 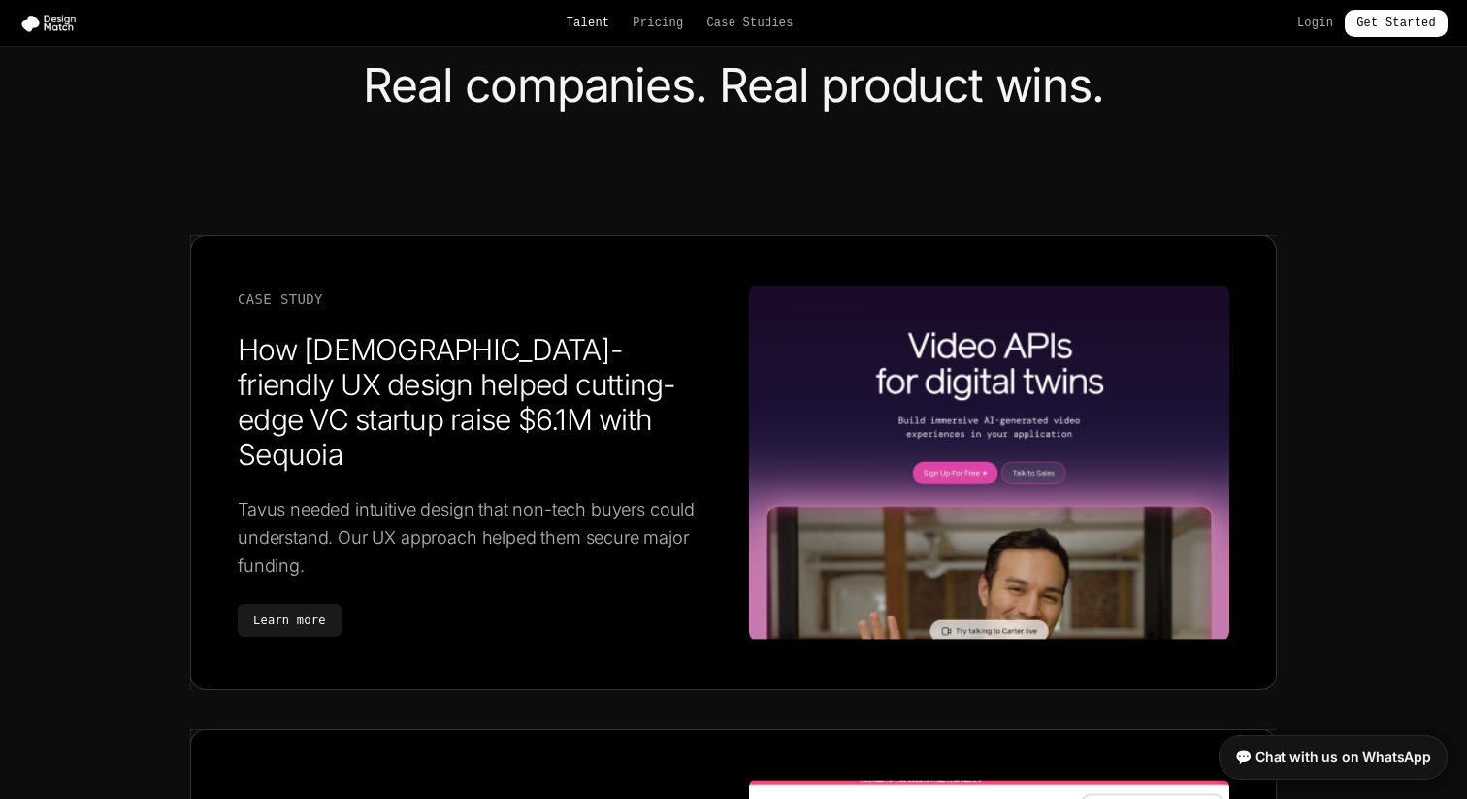 I want to click on a: Pricing, so click(x=658, y=23).